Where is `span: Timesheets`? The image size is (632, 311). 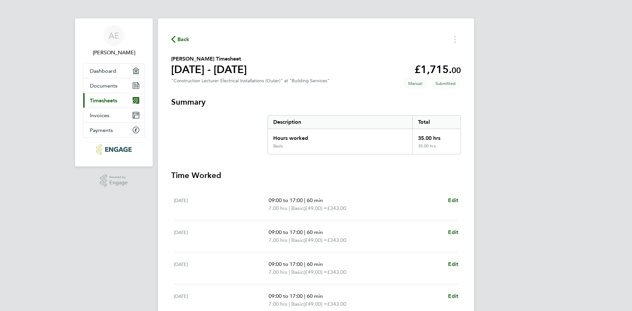 span: Timesheets is located at coordinates (103, 100).